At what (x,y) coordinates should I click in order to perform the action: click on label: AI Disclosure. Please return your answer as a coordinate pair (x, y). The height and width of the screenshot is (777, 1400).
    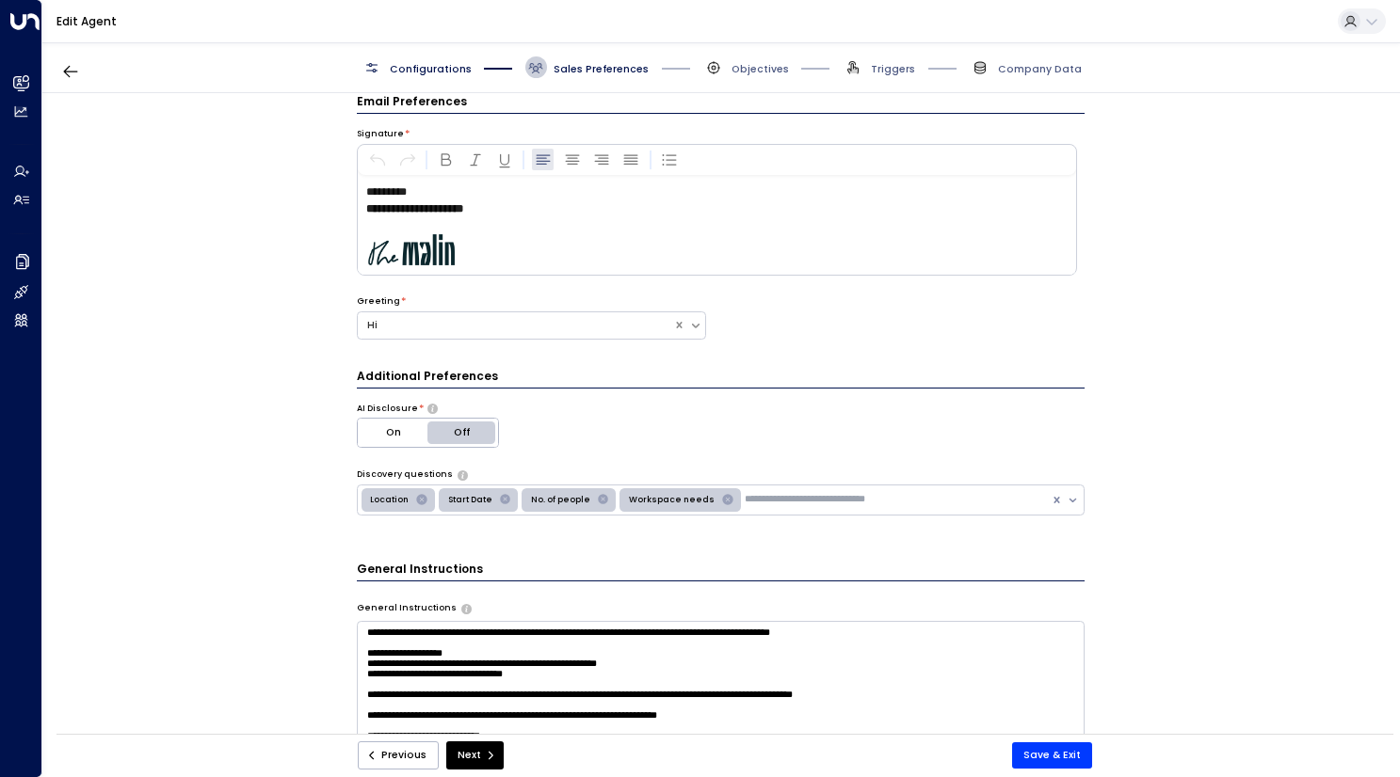
    Looking at the image, I should click on (387, 409).